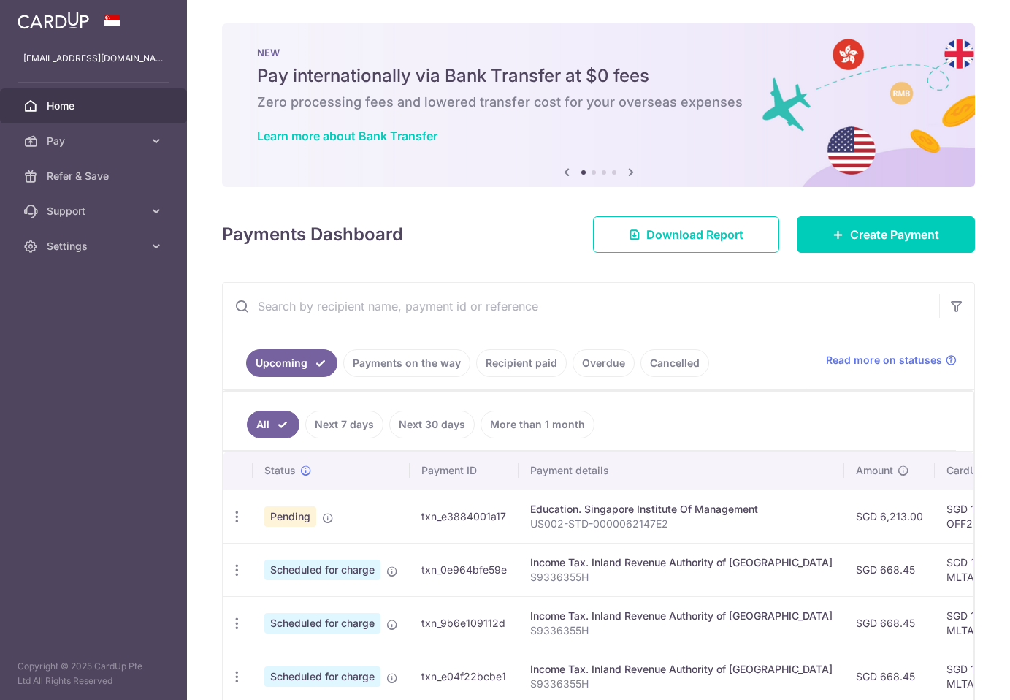  What do you see at coordinates (290, 517) in the screenshot?
I see `span: Pending` at bounding box center [290, 517].